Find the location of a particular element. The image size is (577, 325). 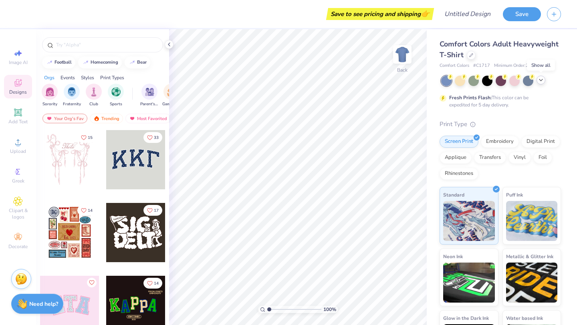

div: bear is located at coordinates (142, 62).